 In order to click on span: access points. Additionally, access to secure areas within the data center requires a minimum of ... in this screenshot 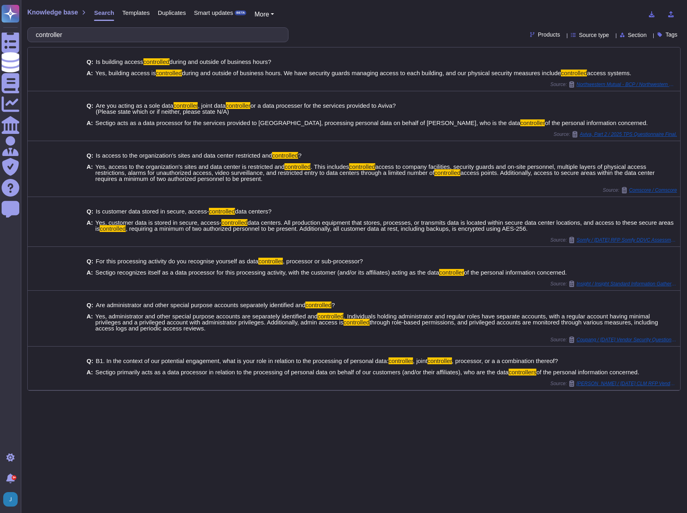, I will do `click(375, 176)`.